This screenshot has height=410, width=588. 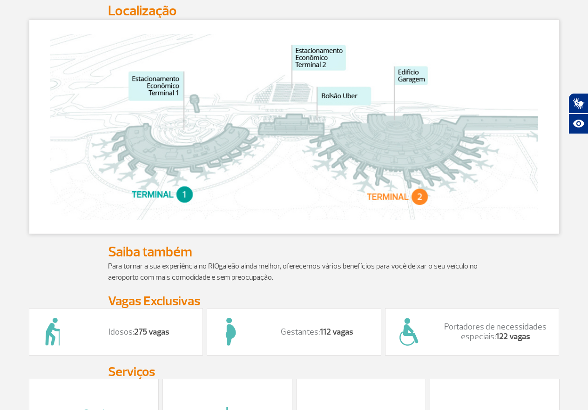 I want to click on button: Abrir recursos assistivos., so click(x=578, y=124).